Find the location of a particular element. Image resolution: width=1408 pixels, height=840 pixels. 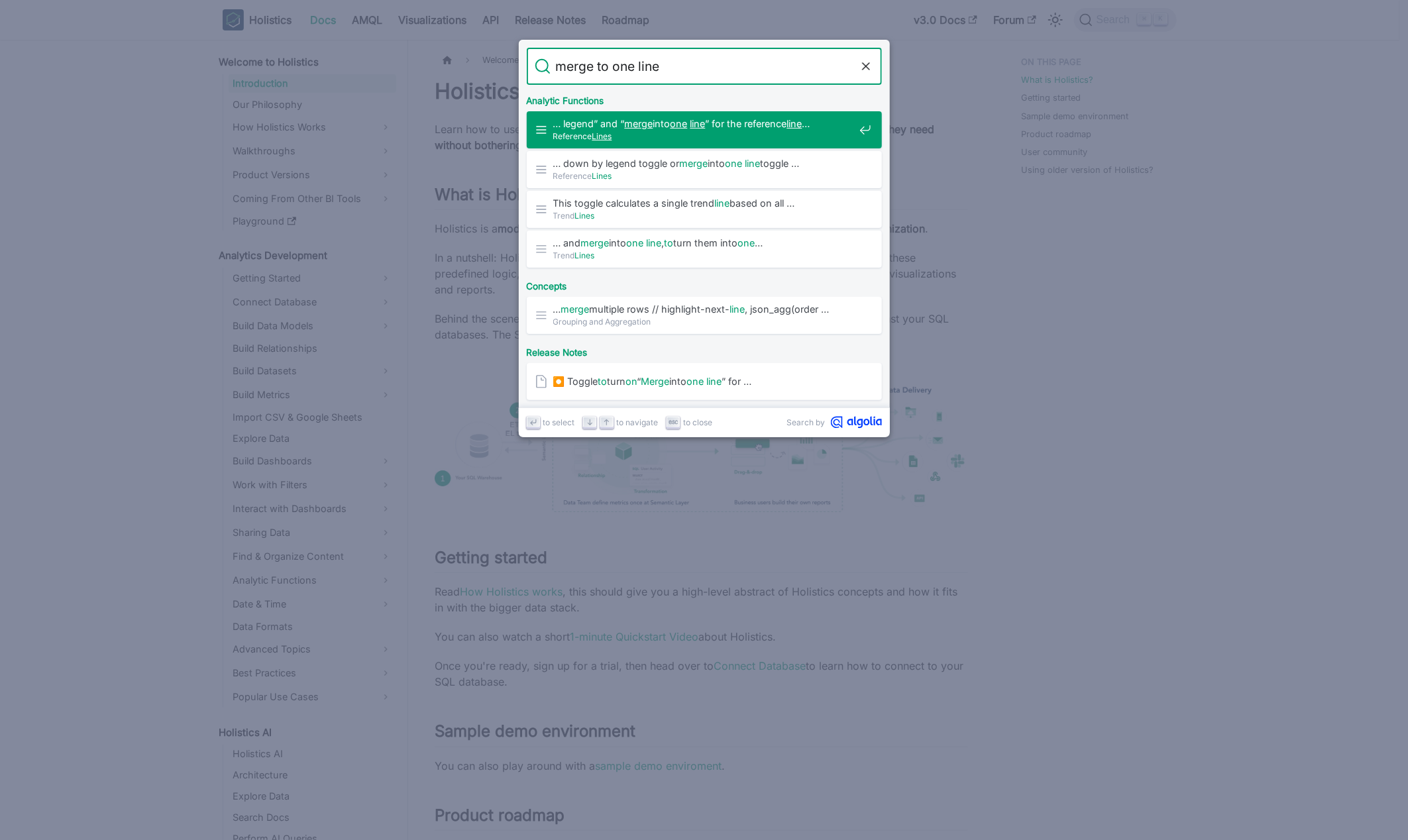

a: Search byAlgolia is located at coordinates (835, 422).